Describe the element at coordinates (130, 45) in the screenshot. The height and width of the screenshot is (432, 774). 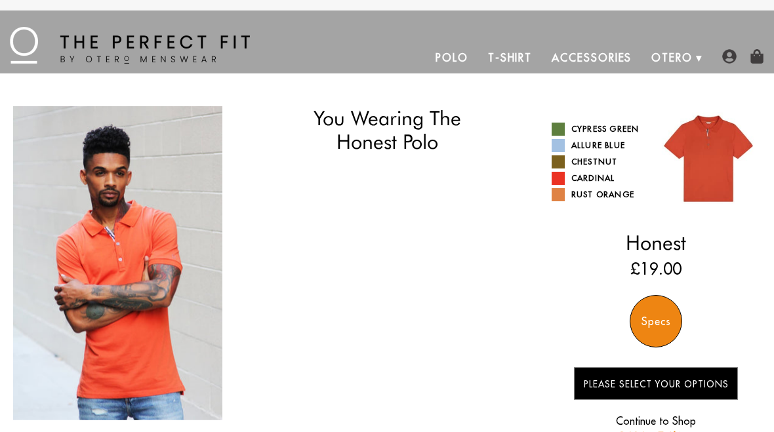
I see `img: The Perfect Fit - by Otero Menswear - Logo` at that location.